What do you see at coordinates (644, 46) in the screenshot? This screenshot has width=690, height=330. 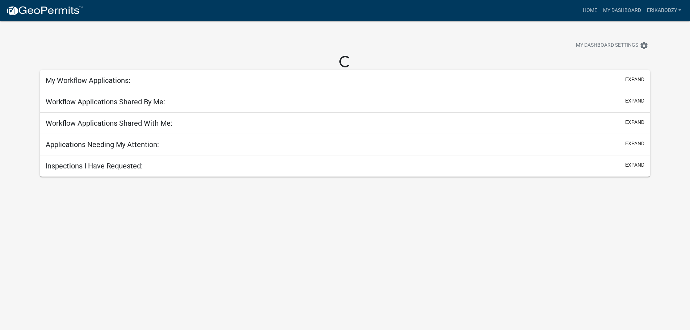 I see `i: settings` at bounding box center [644, 46].